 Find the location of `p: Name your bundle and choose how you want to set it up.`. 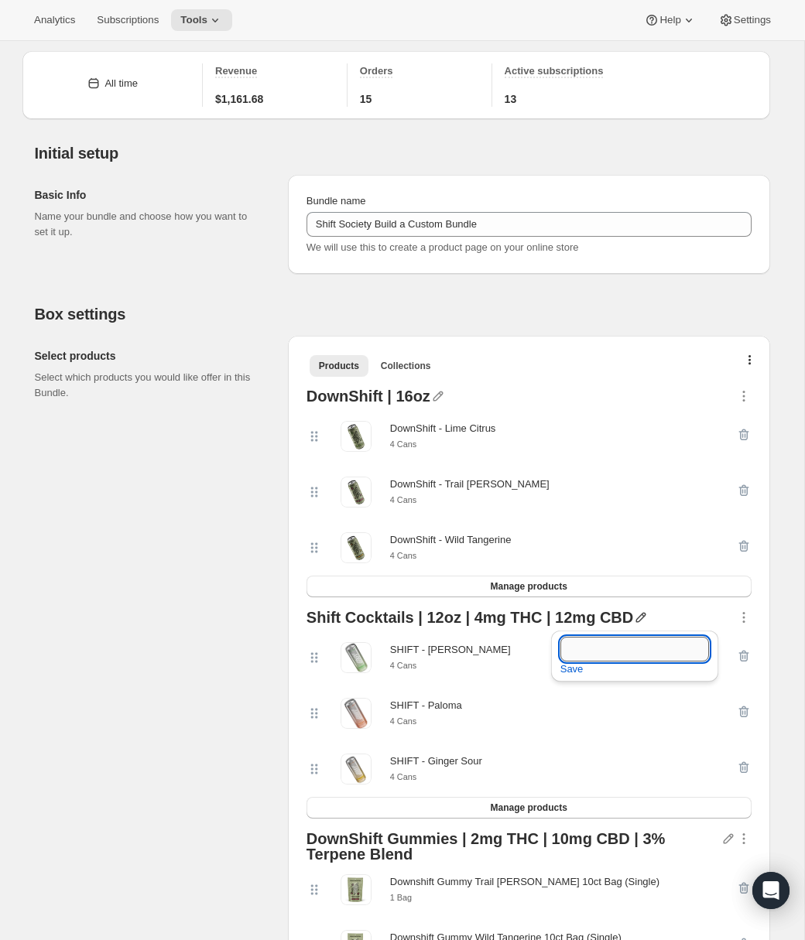

p: Name your bundle and choose how you want to set it up. is located at coordinates (149, 224).